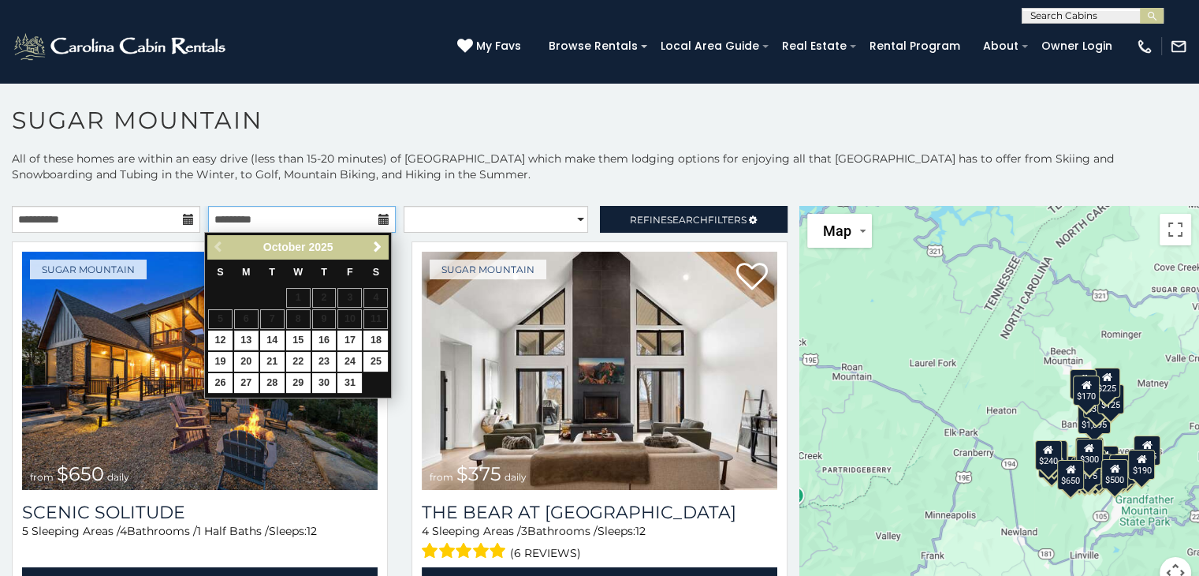 The height and width of the screenshot is (576, 1199). I want to click on img: Scenic Solitude, so click(199, 371).